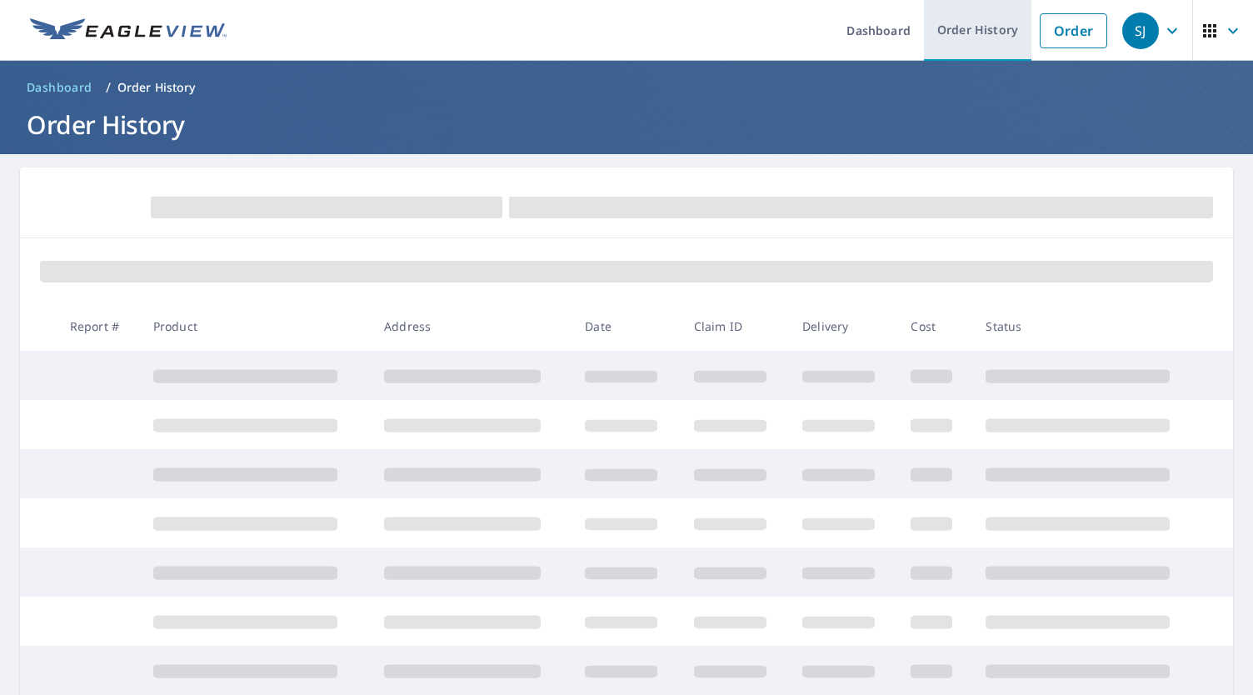 This screenshot has width=1253, height=695. I want to click on h1: Order History, so click(627, 124).